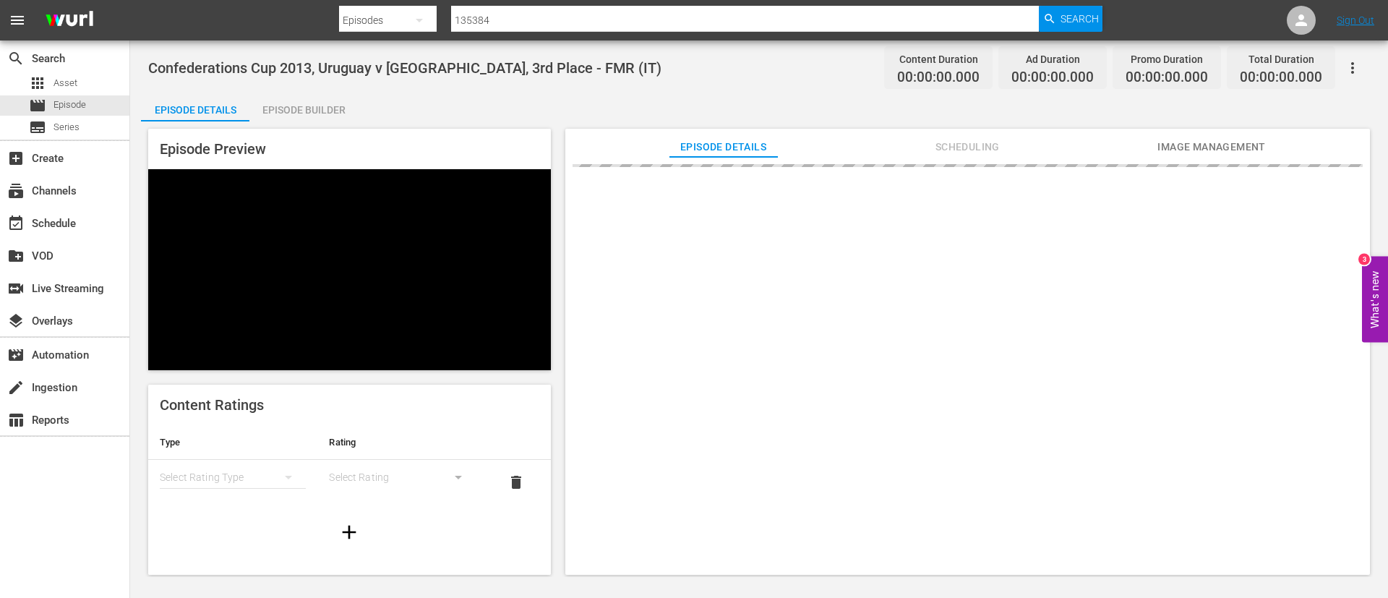  I want to click on button: delete, so click(516, 482).